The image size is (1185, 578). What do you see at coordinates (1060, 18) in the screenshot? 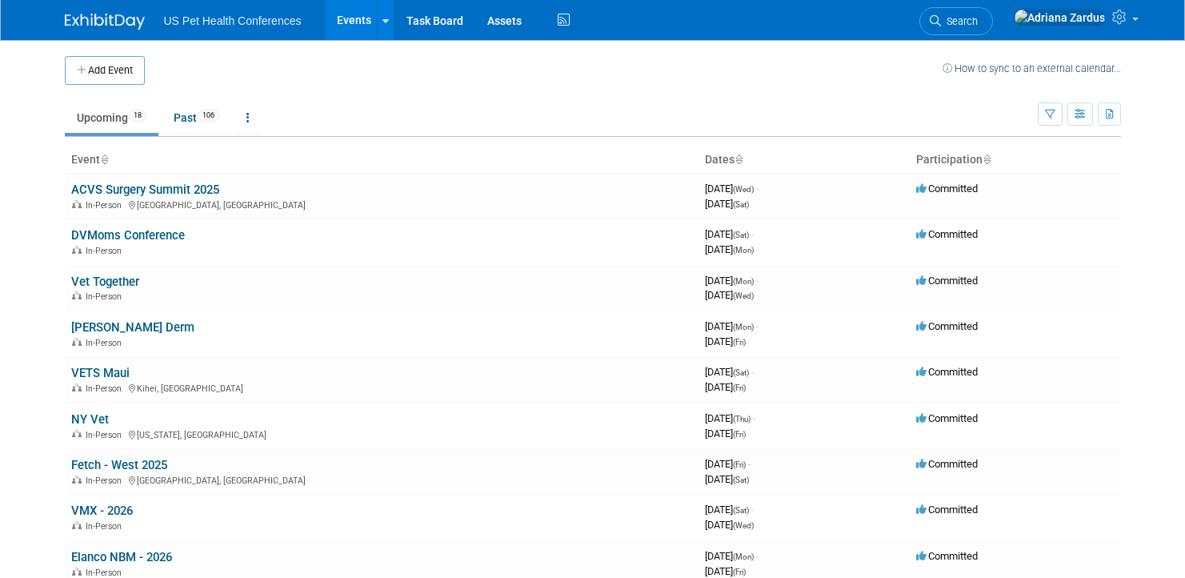
I see `img: Adriana Zardus` at bounding box center [1060, 18].